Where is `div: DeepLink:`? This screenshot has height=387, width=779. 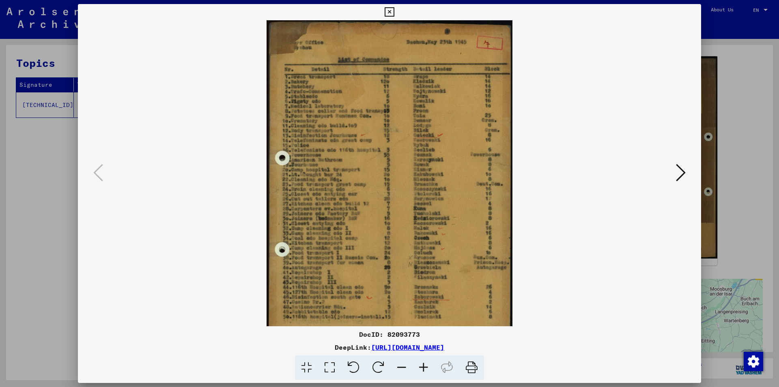 div: DeepLink: is located at coordinates (389, 348).